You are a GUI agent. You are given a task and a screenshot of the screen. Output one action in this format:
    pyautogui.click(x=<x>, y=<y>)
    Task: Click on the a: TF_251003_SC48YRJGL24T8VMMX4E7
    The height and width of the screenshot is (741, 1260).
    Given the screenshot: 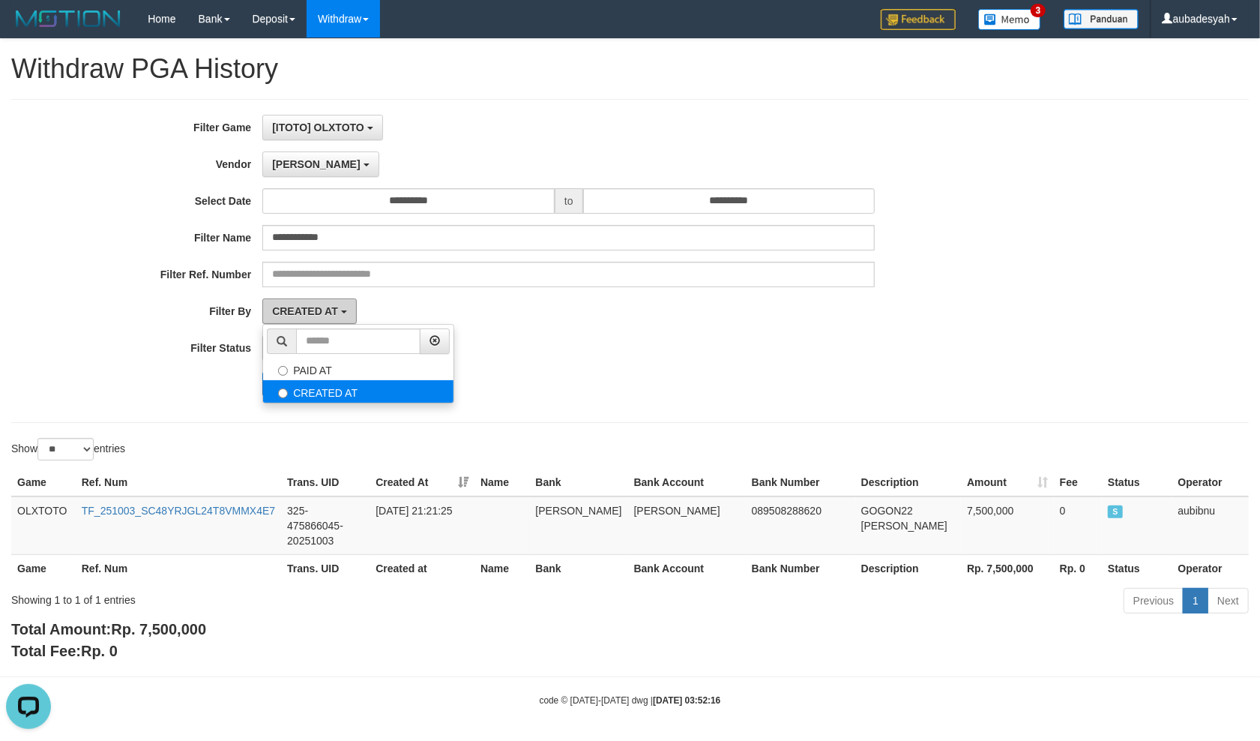 What is the action you would take?
    pyautogui.click(x=178, y=511)
    